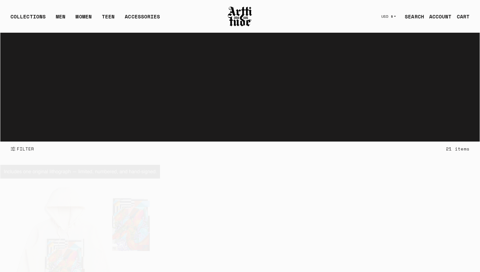 Image resolution: width=480 pixels, height=272 pixels. I want to click on video: Your browser does not support the video tag., so click(240, 87).